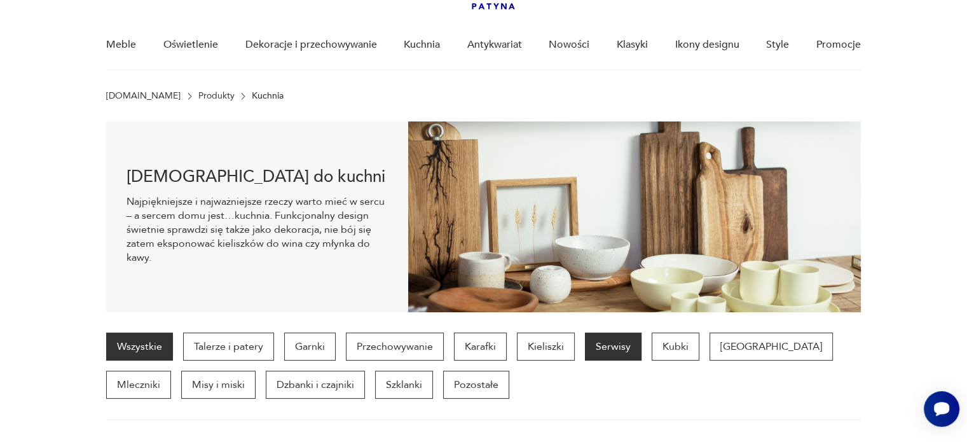 Image resolution: width=967 pixels, height=442 pixels. What do you see at coordinates (404, 384) in the screenshot?
I see `p: Szklanki` at bounding box center [404, 384].